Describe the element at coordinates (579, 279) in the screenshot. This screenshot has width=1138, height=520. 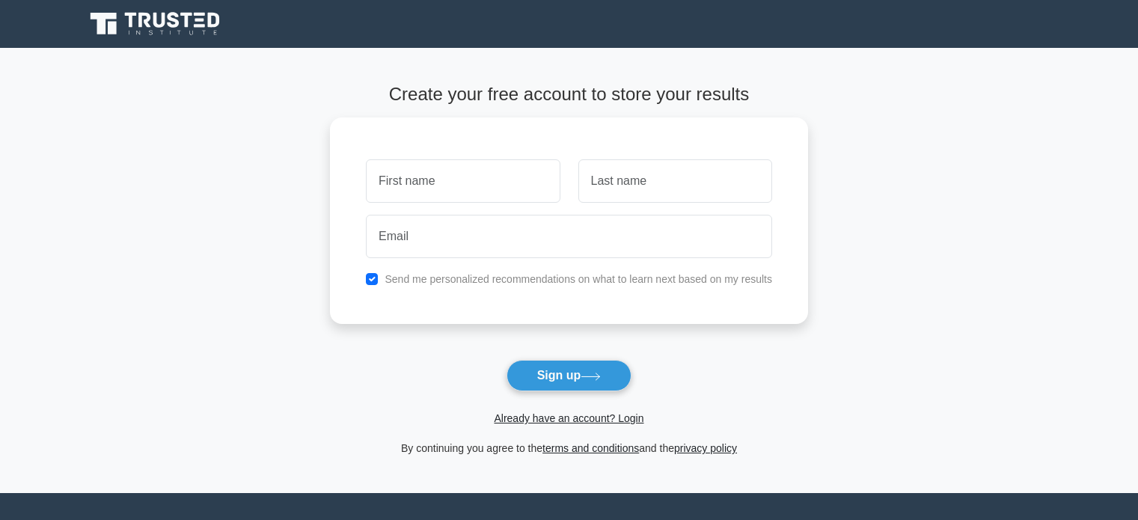
I see `label: Send me personalized recommendations on what to learn next based on my results` at that location.